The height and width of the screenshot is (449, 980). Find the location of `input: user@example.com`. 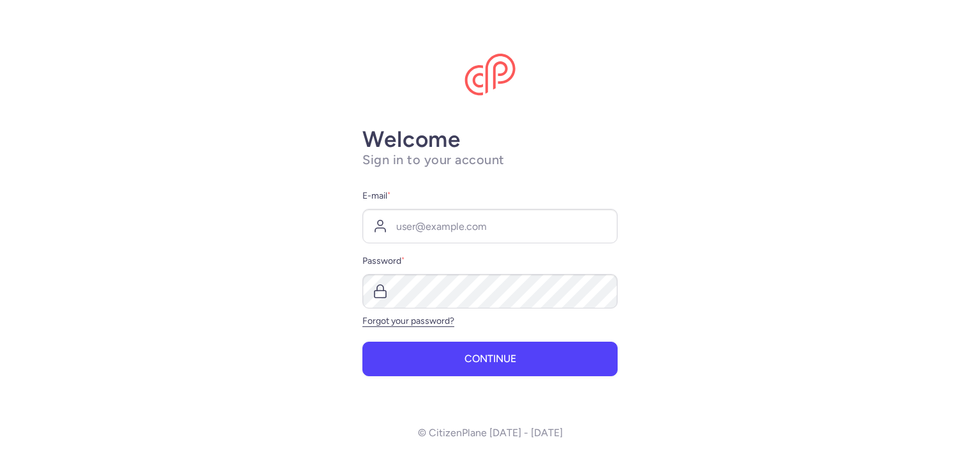

input: user@example.com is located at coordinates (490, 226).